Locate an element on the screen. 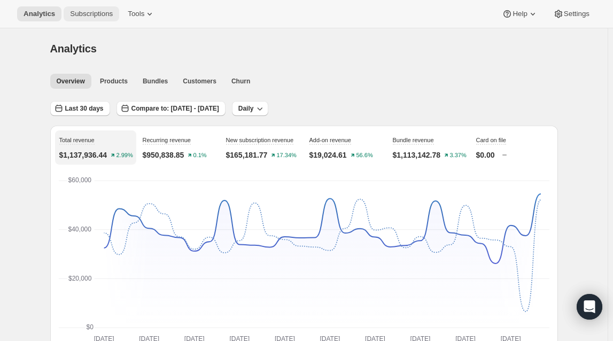  button: Last 30 days is located at coordinates (80, 109).